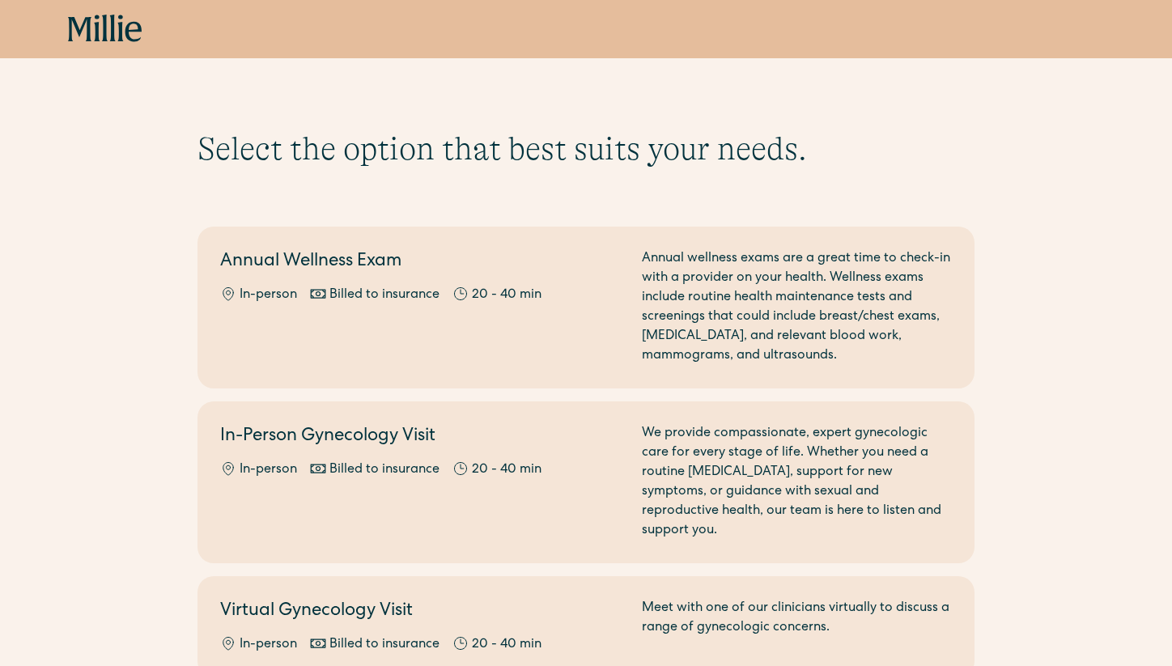  What do you see at coordinates (421, 612) in the screenshot?
I see `h2: Virtual Gynecology Visit` at bounding box center [421, 612].